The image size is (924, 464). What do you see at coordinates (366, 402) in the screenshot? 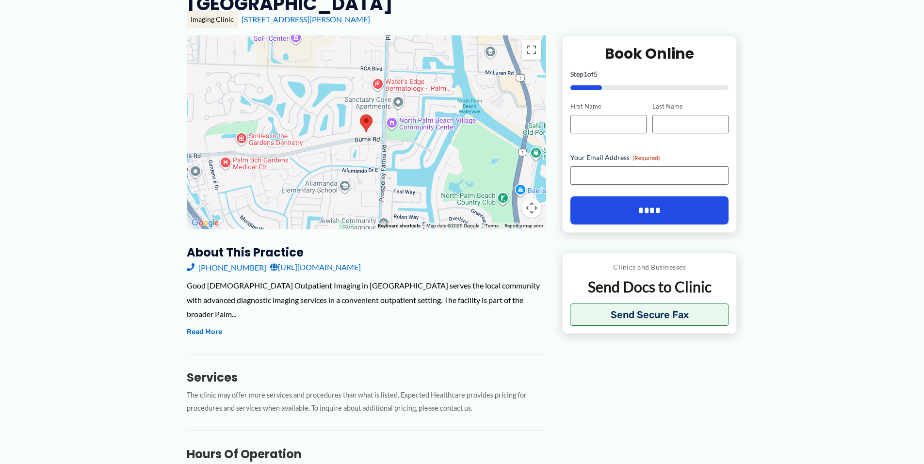
I see `p: The clinic may offer more services and procedures than what is listed. Expected Healthcare provid...` at bounding box center [366, 402].